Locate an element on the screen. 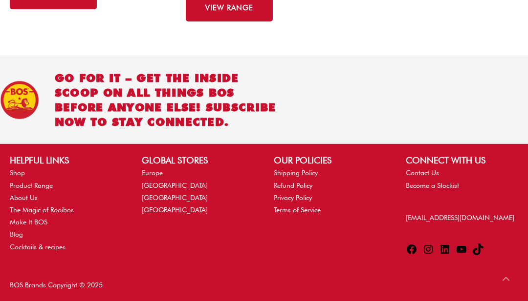 The width and height of the screenshot is (528, 301). span: VIEW RANGE is located at coordinates (229, 8).